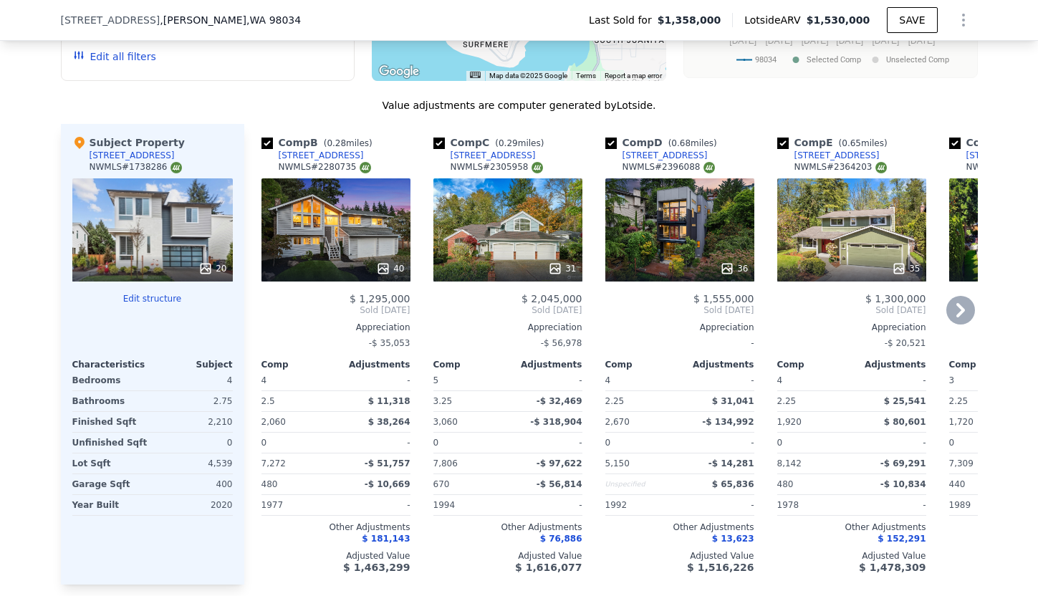 The width and height of the screenshot is (1038, 596). What do you see at coordinates (194, 505) in the screenshot?
I see `div: 2020` at bounding box center [194, 505].